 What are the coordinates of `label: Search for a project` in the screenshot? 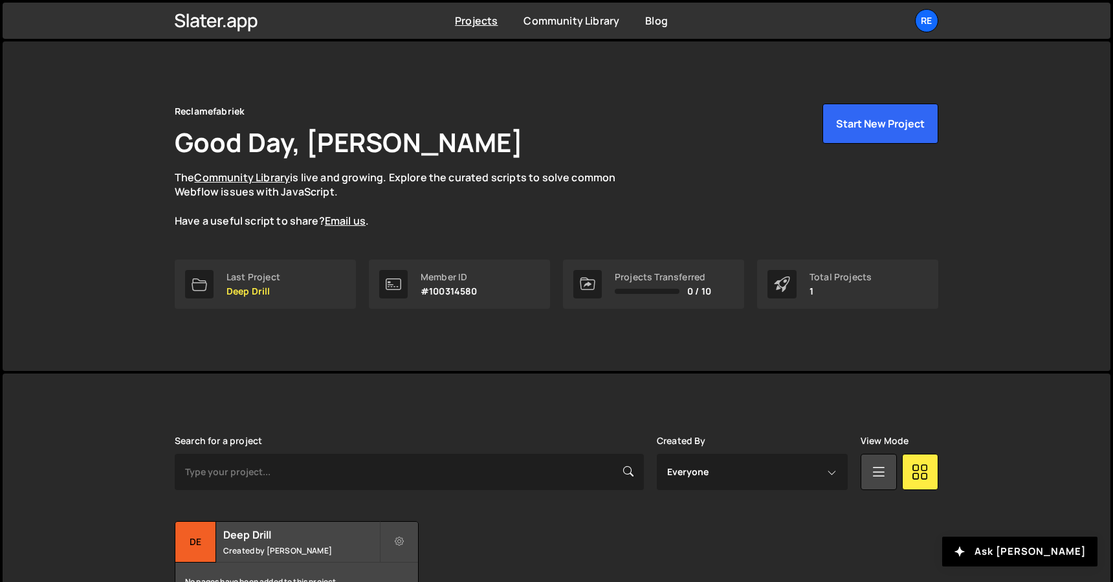 It's located at (218, 441).